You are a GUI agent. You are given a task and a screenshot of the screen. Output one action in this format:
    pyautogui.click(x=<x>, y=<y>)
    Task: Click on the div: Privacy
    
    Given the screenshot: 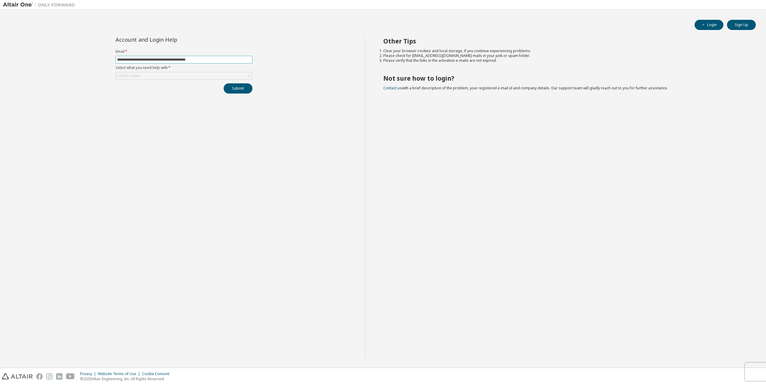 What is the action you would take?
    pyautogui.click(x=89, y=374)
    